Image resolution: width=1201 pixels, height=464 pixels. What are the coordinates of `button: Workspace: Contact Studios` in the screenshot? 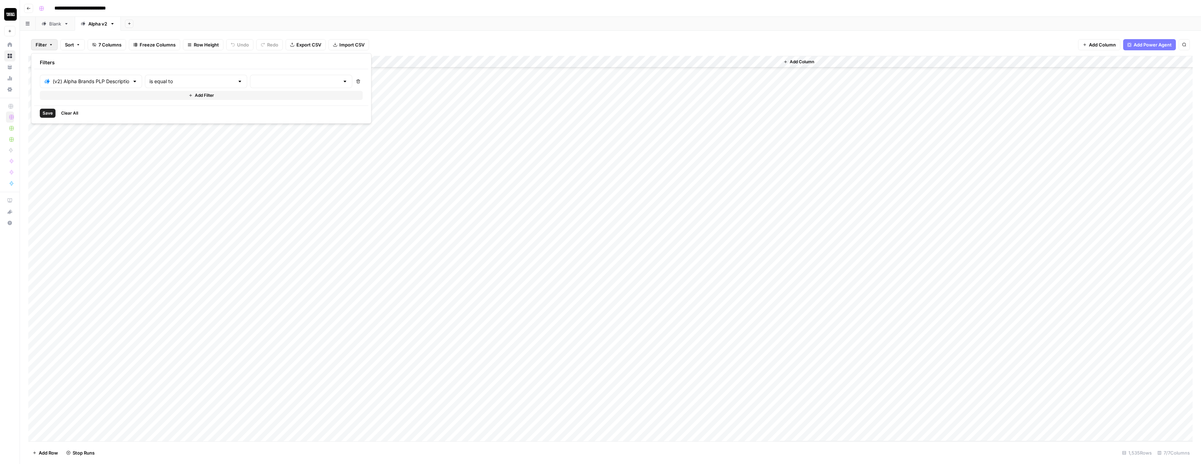 It's located at (10, 14).